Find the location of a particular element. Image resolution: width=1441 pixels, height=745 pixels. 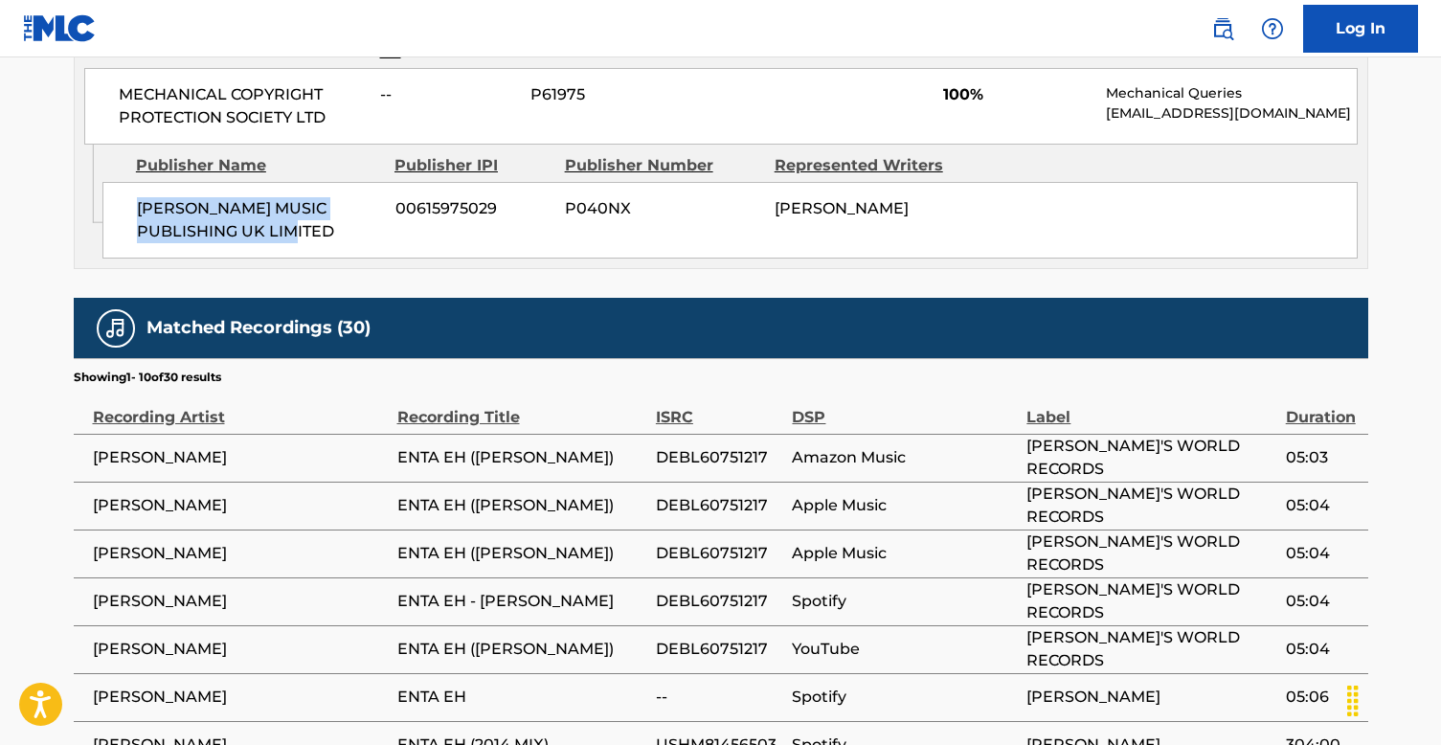

div: Represented Writers is located at coordinates (873, 166).